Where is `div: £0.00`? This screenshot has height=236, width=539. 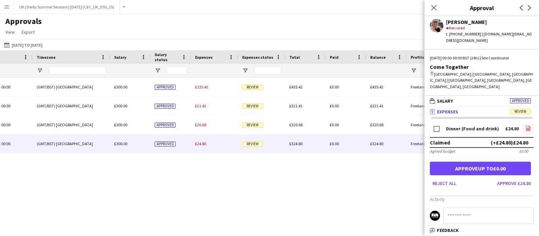 div: £0.00 is located at coordinates (524, 151).